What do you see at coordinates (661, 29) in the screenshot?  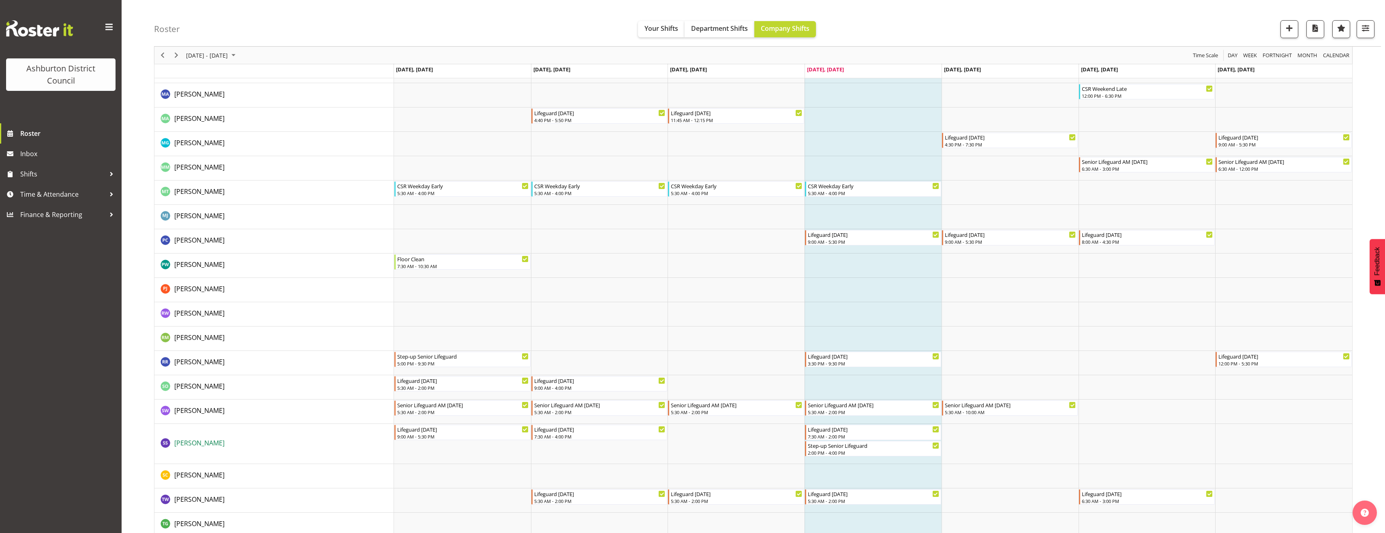 I see `button: Your Shifts` at bounding box center [661, 29].